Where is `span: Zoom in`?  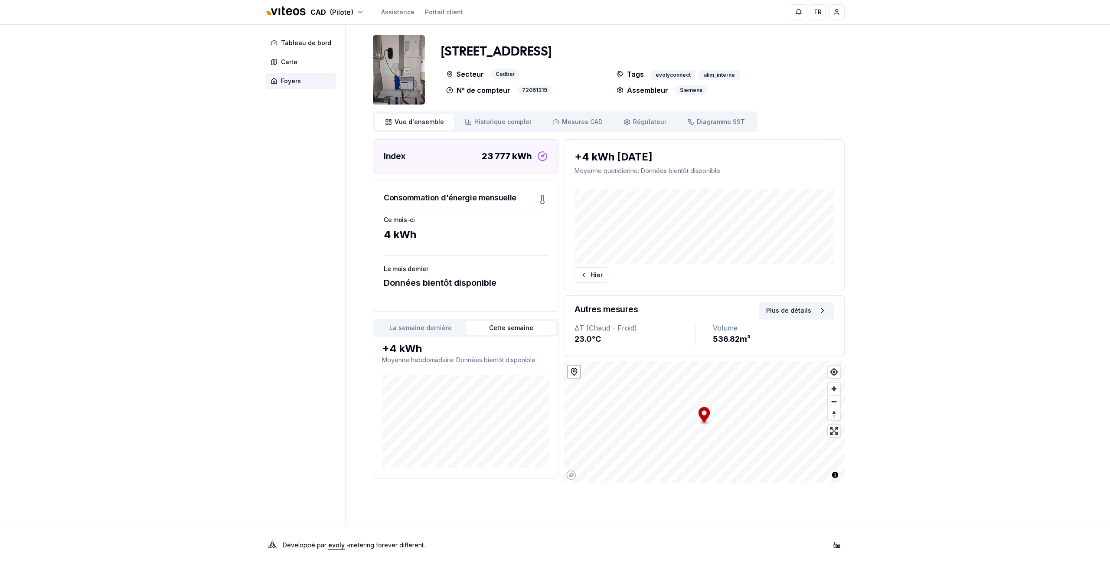 span: Zoom in is located at coordinates (834, 388).